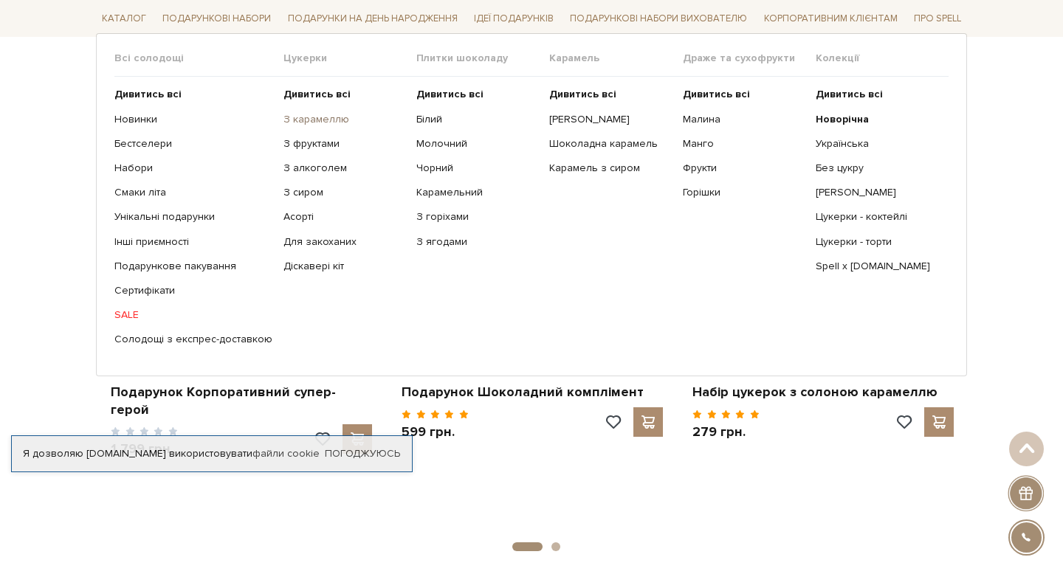  What do you see at coordinates (350, 58) in the screenshot?
I see `span: Цукерки` at bounding box center [350, 58].